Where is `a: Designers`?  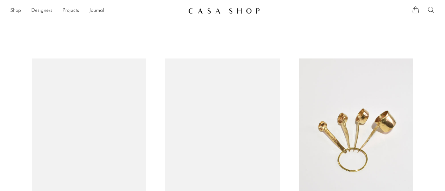
a: Designers is located at coordinates (42, 11).